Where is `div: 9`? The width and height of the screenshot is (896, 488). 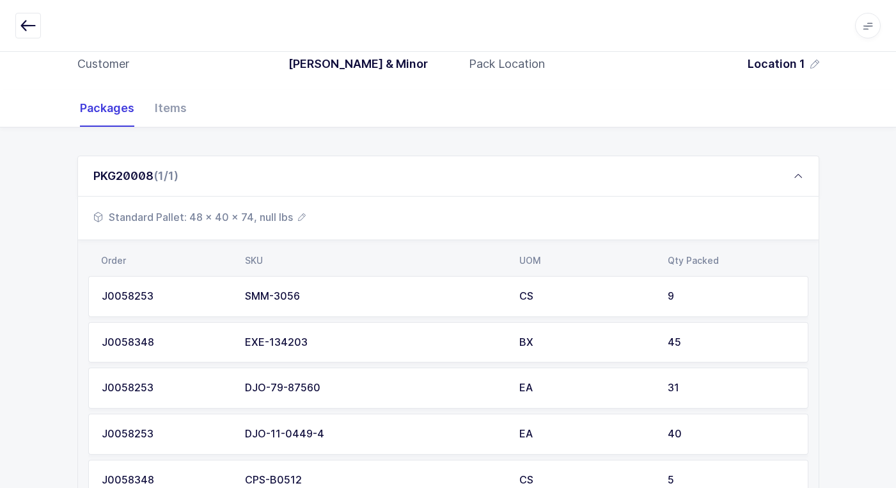 div: 9 is located at coordinates (731, 296).